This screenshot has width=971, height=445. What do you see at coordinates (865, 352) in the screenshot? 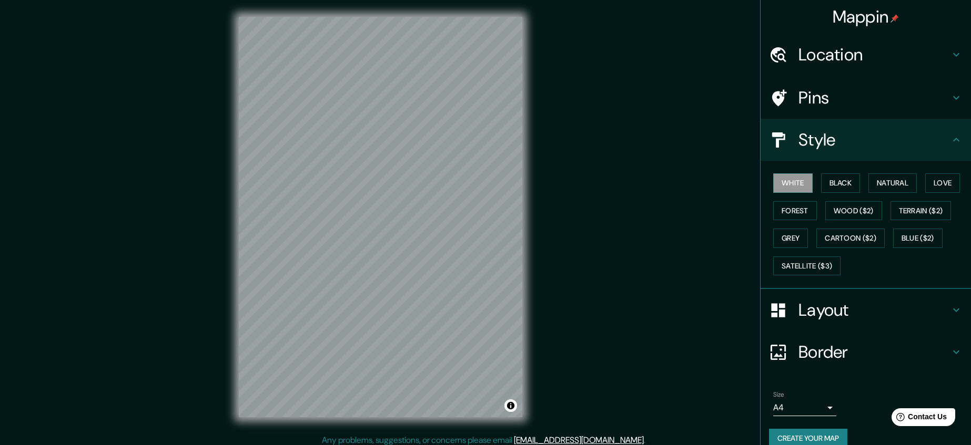
I see `div: Border` at bounding box center [865, 352].